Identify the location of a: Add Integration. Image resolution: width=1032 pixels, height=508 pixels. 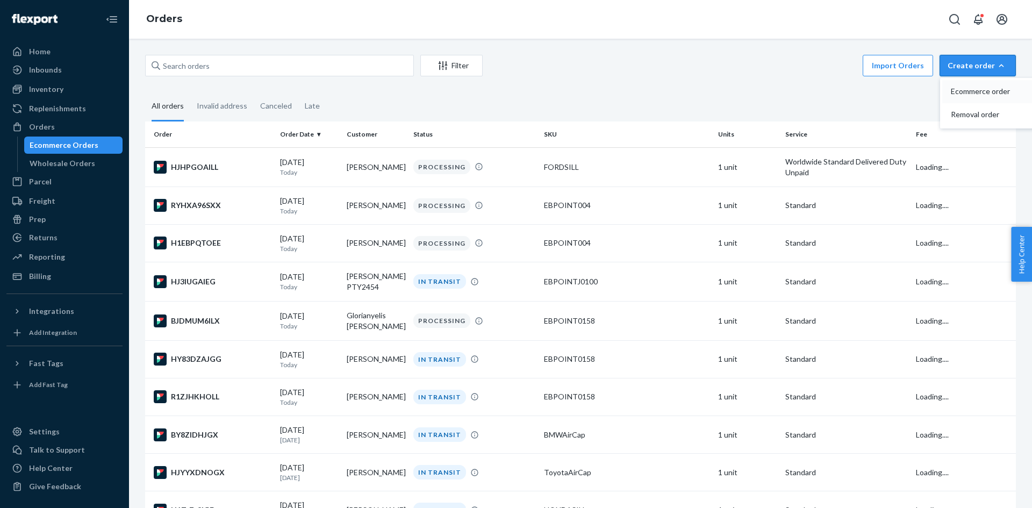
(65, 333).